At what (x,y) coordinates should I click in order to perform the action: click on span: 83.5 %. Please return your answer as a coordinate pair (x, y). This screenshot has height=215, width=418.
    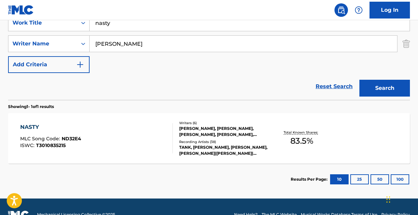
    Looking at the image, I should click on (302, 141).